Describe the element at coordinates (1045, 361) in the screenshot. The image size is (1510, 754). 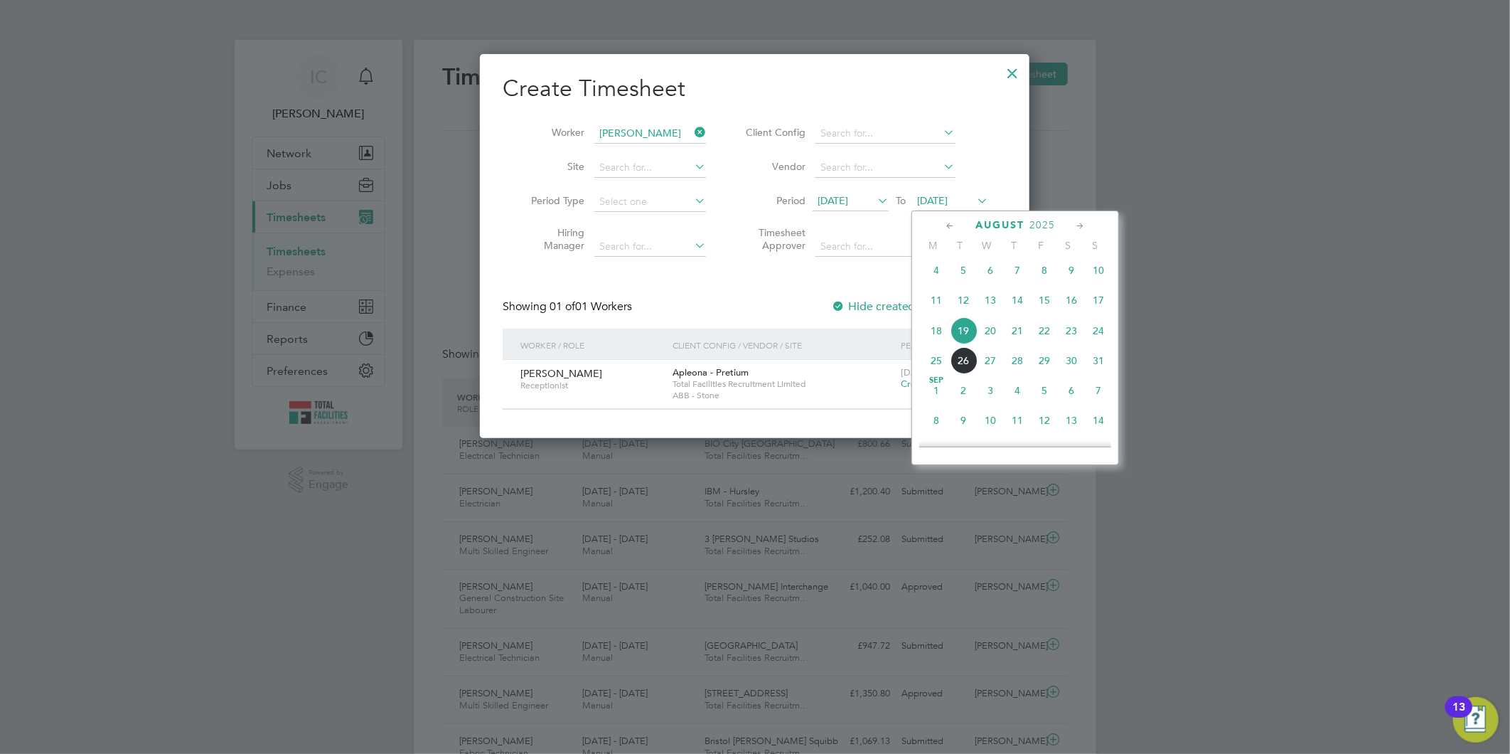
I see `span: 29` at that location.